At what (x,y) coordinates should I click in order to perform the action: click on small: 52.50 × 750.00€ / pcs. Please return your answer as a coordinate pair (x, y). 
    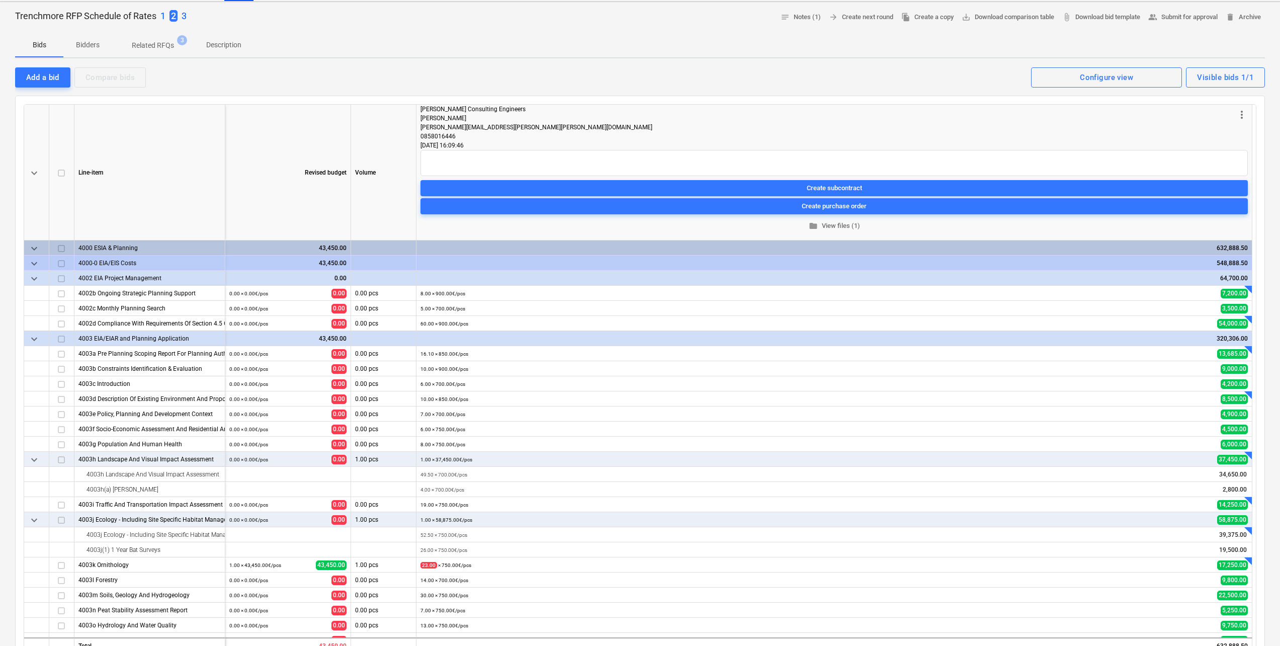
    Looking at the image, I should click on (444, 535).